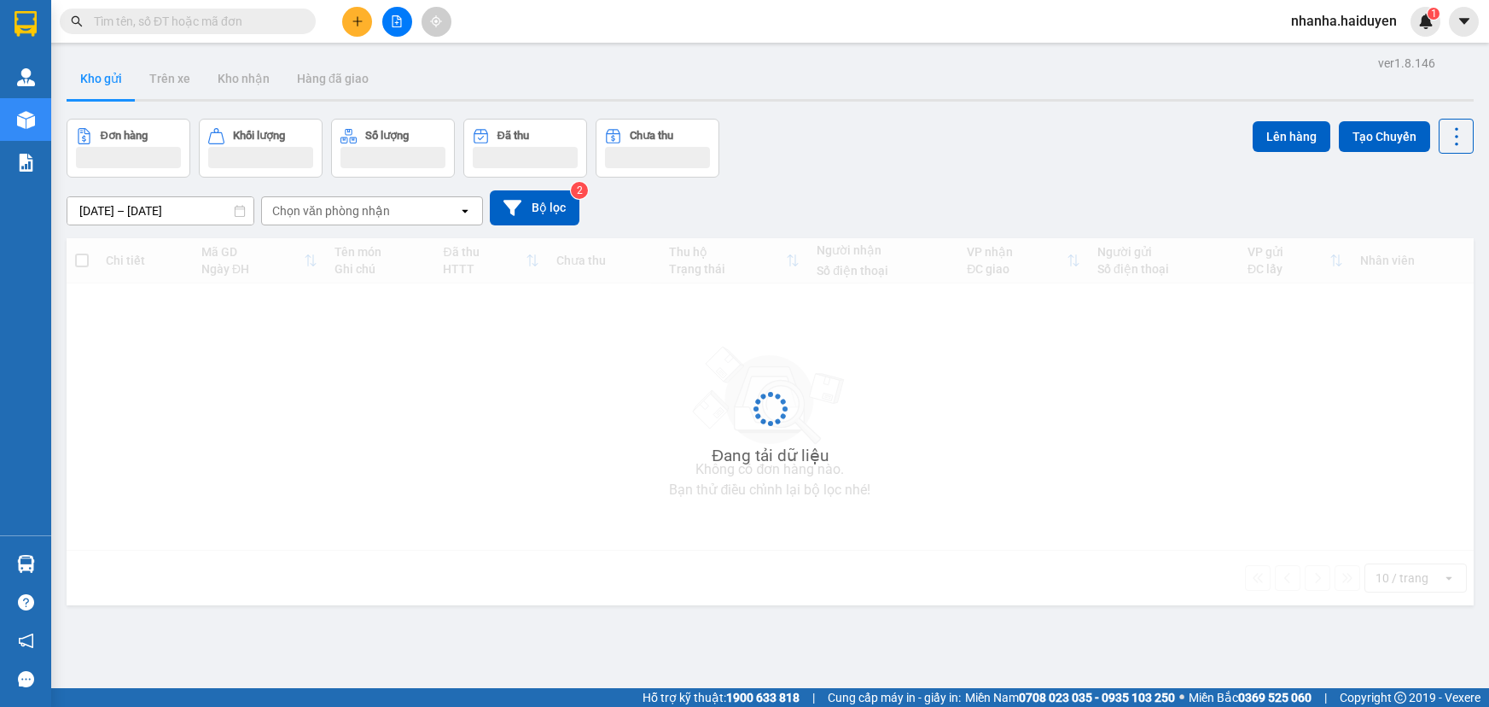 This screenshot has height=707, width=1489. What do you see at coordinates (358, 21) in the screenshot?
I see `span: plus` at bounding box center [358, 21].